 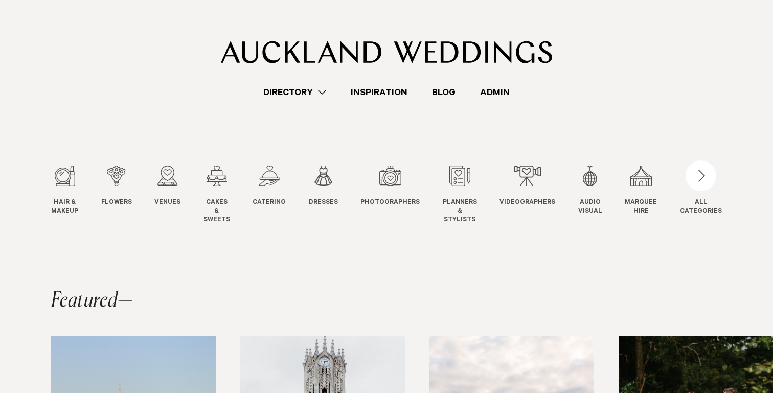 I want to click on swiper-slide: 6 / 12, so click(x=333, y=195).